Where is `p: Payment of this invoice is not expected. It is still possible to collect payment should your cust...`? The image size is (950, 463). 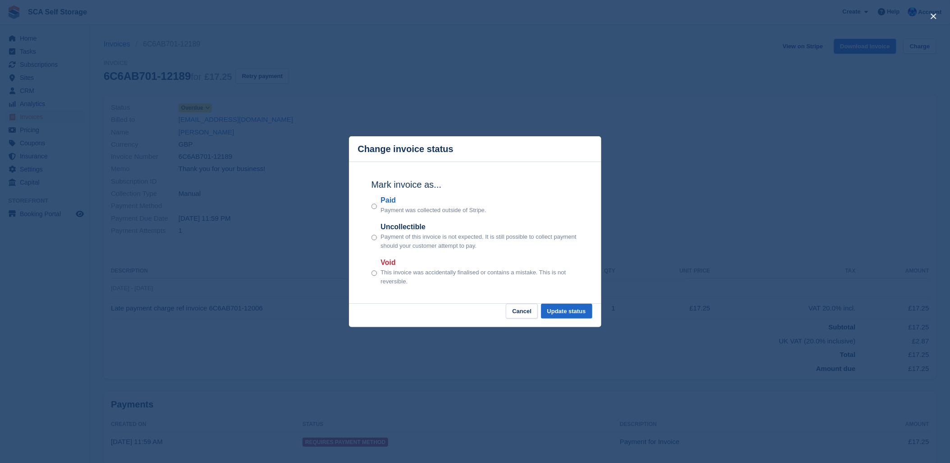 p: Payment of this invoice is not expected. It is still possible to collect payment should your cust... is located at coordinates (479, 241).